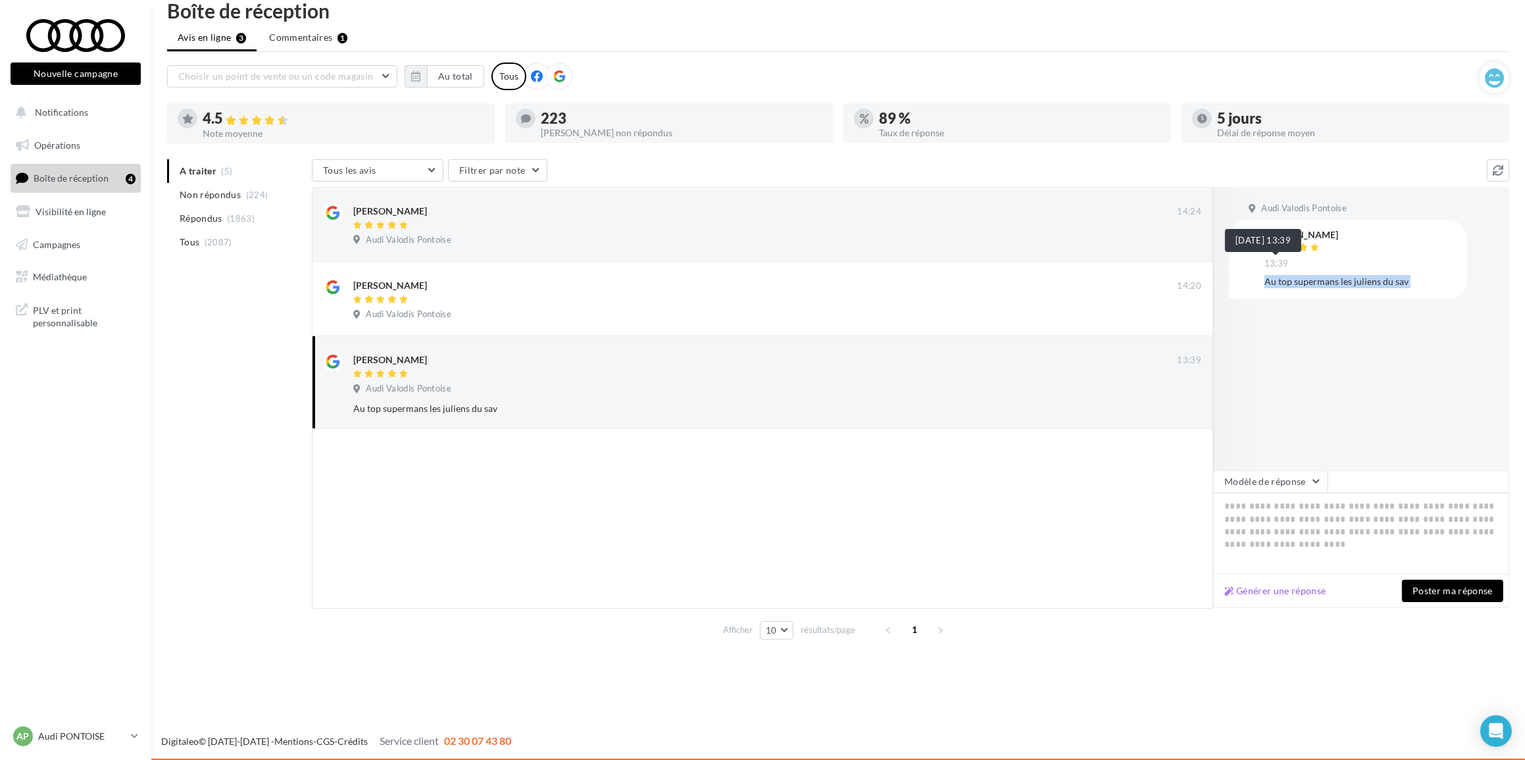 The image size is (1525, 760). What do you see at coordinates (201, 218) in the screenshot?
I see `span: Répondus` at bounding box center [201, 218].